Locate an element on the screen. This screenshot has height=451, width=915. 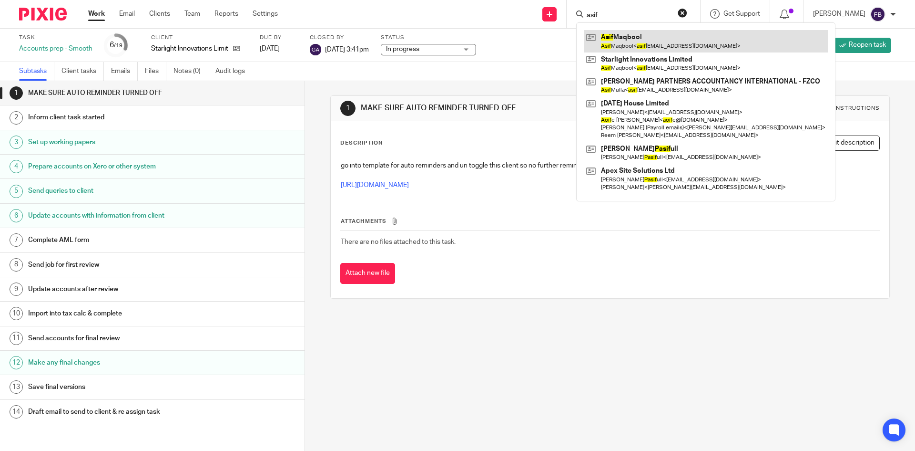
h1: Update accounts with information from client is located at coordinates (117, 216).